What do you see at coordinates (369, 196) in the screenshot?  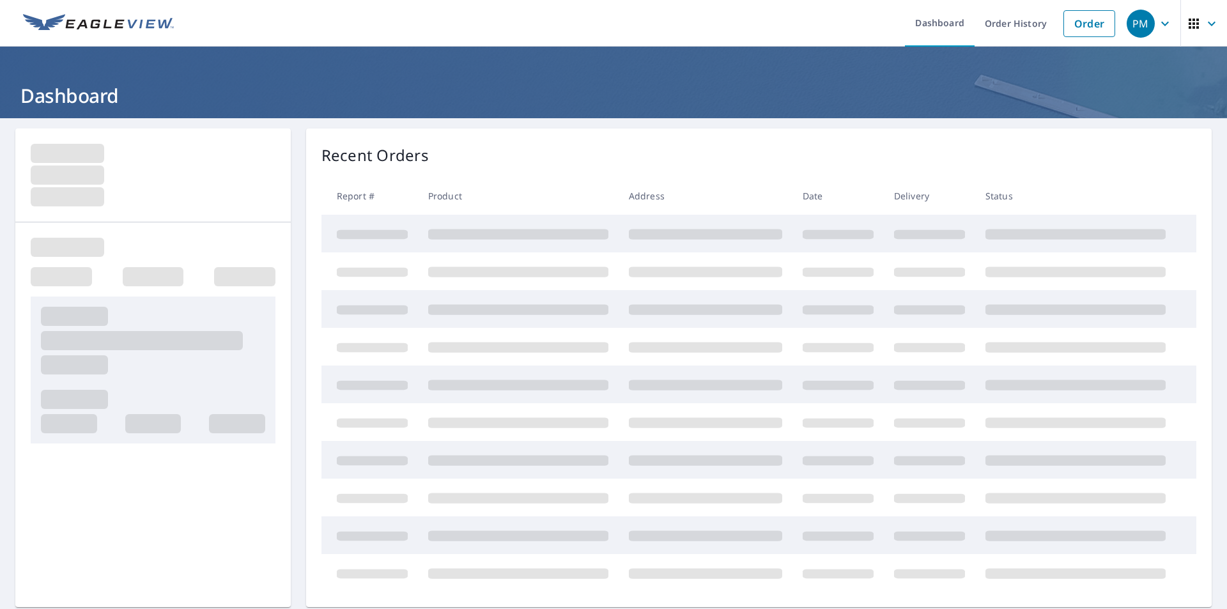 I see `th: Report #` at bounding box center [369, 196].